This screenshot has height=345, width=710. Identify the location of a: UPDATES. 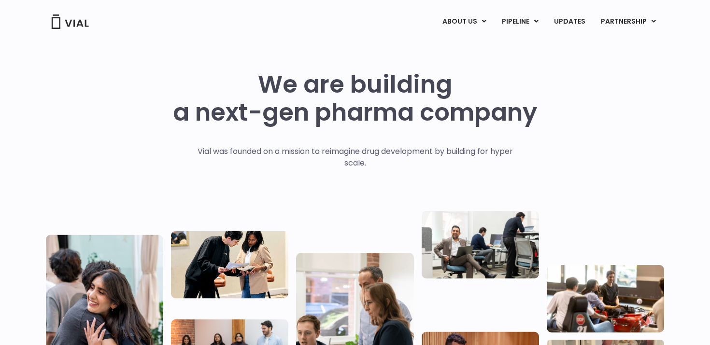
(569, 22).